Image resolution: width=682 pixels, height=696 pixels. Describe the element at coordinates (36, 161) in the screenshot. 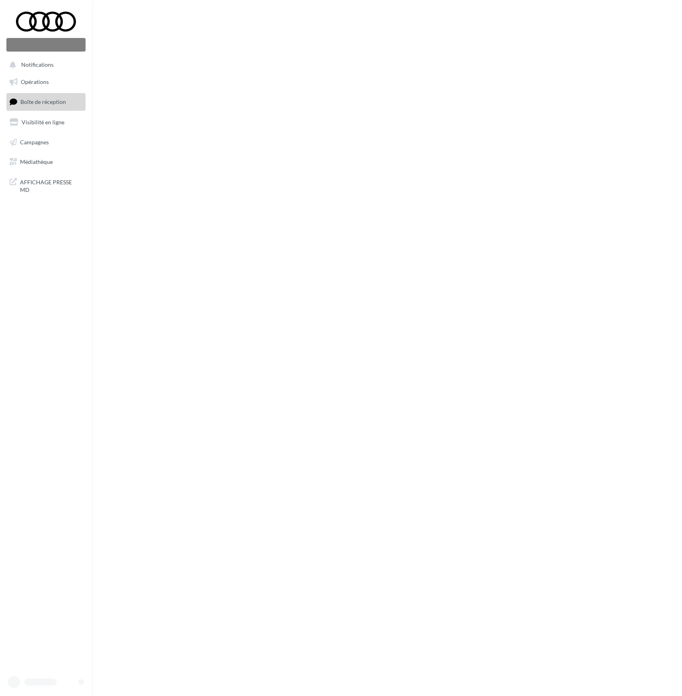

I see `span: Médiathèque` at that location.